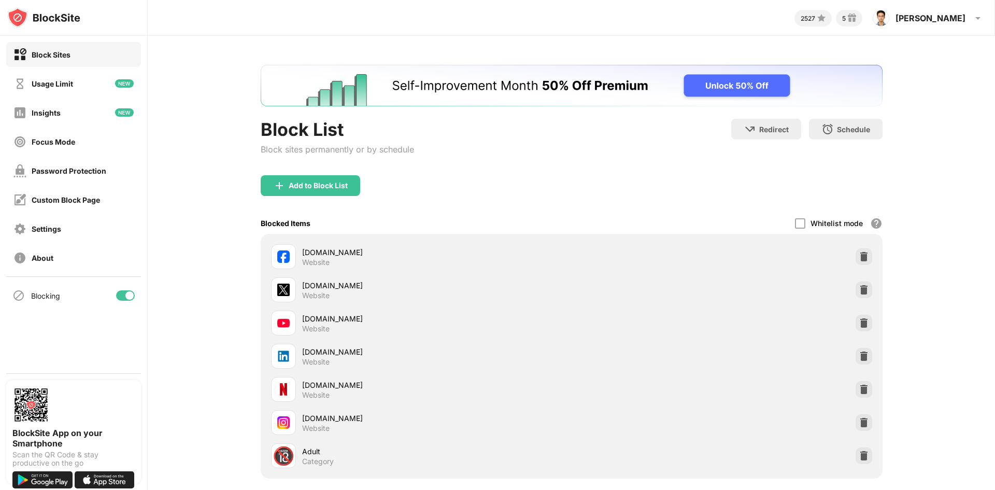  I want to click on div: Adult, so click(437, 451).